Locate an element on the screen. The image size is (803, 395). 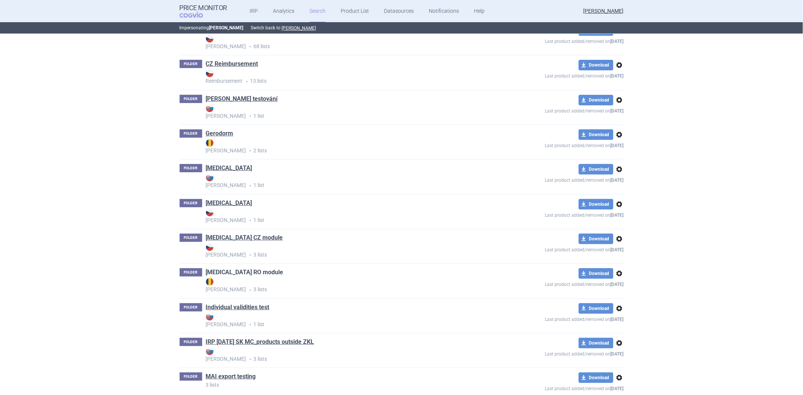
p: 68 lists is located at coordinates (348, 43).